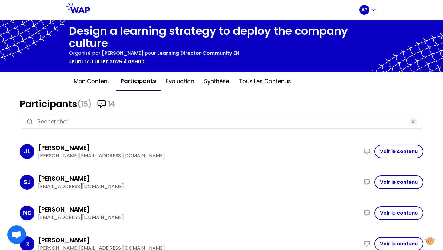  I want to click on h1: Participants, so click(221, 104).